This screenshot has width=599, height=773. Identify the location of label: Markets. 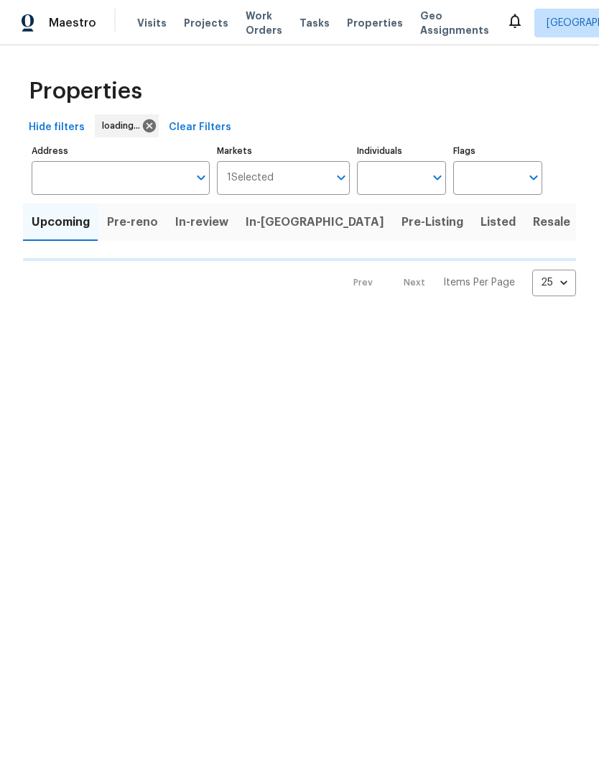
(284, 151).